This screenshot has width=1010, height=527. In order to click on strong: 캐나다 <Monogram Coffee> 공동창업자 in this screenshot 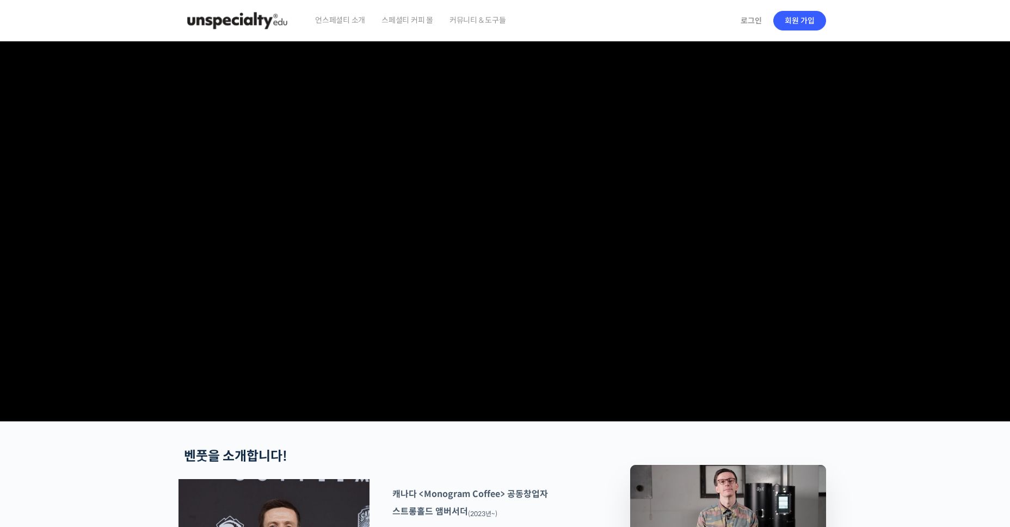, I will do `click(470, 493)`.